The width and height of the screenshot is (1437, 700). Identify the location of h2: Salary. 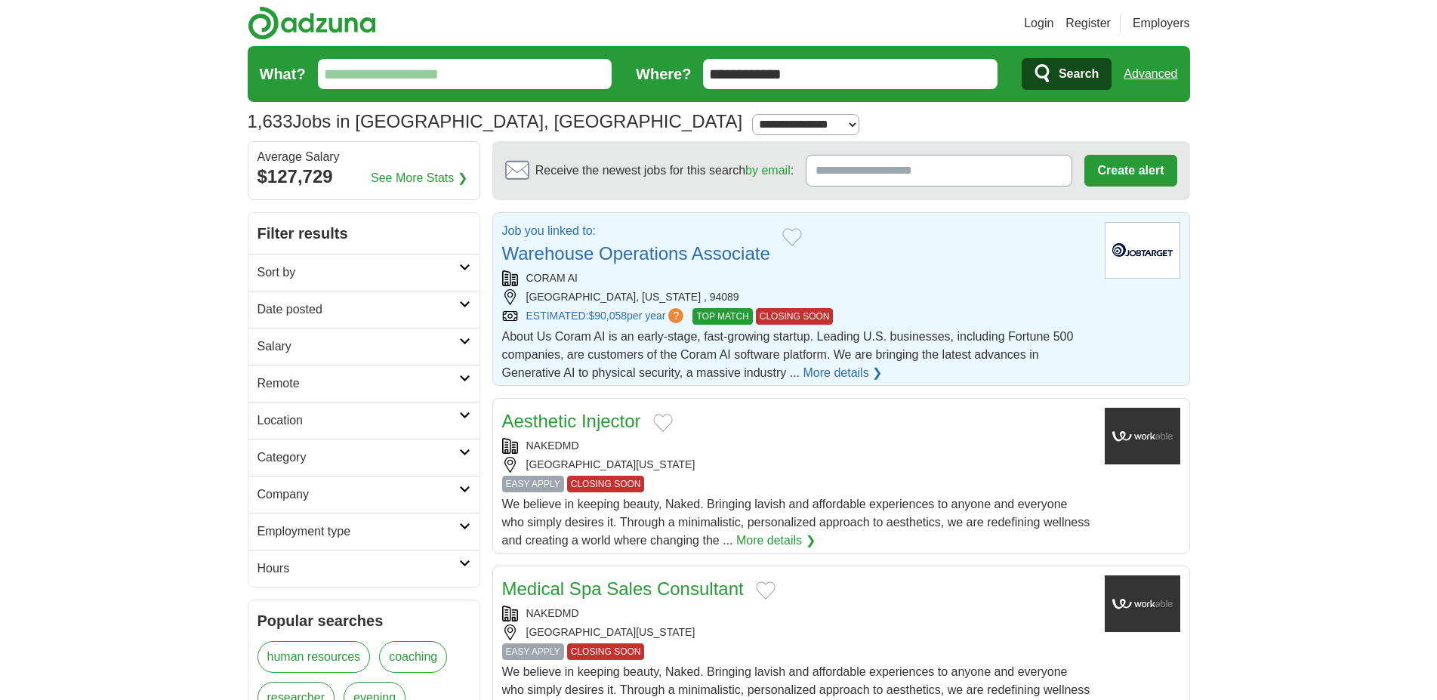
(358, 347).